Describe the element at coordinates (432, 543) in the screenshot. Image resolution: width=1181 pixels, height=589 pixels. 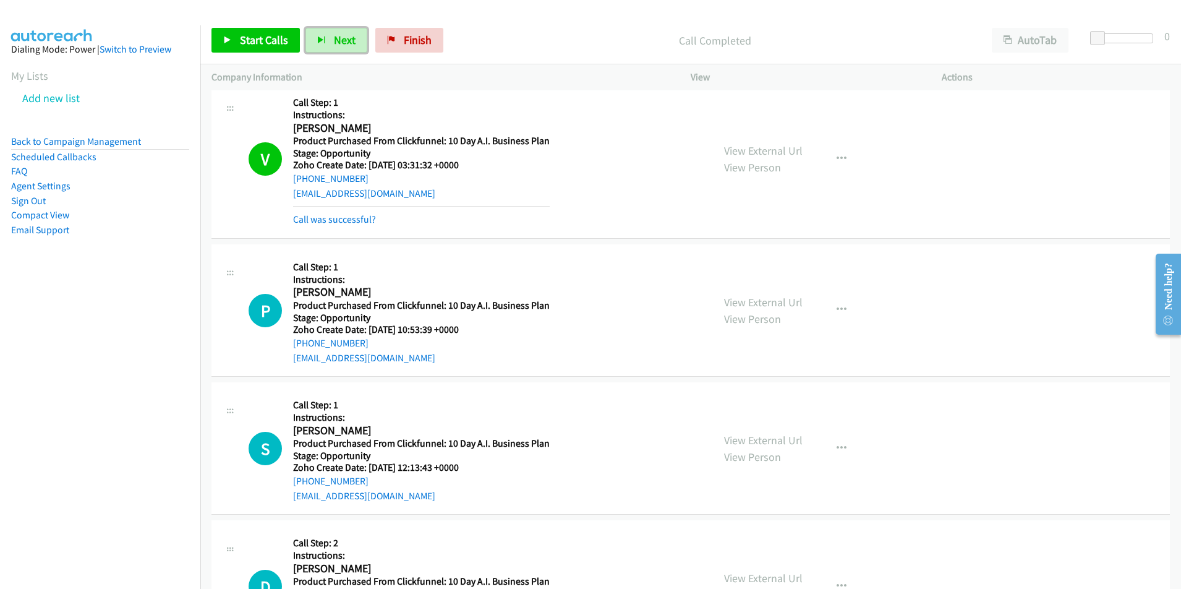
I see `h5: Call Step: 2` at that location.